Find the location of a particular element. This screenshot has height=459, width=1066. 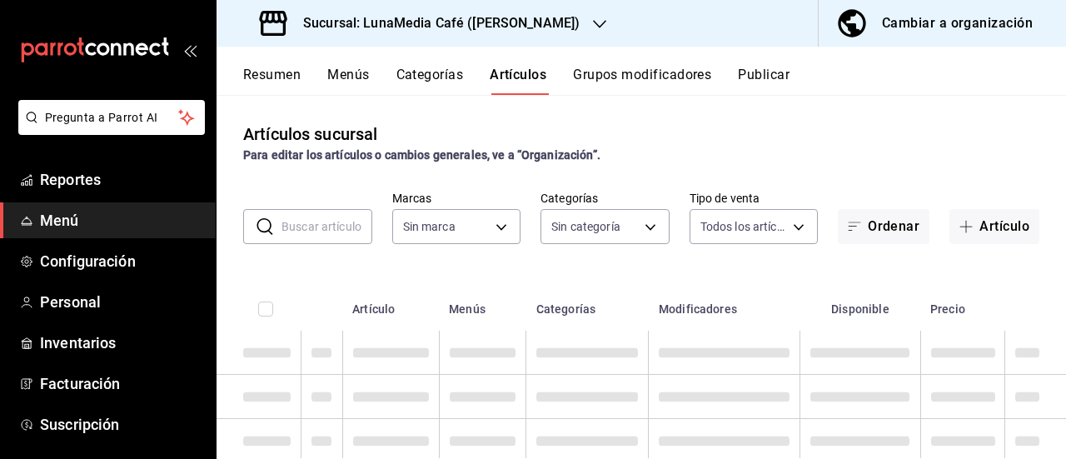

strong: Para editar los artículos o cambios generales, ve a “Organización”. is located at coordinates (422, 155).